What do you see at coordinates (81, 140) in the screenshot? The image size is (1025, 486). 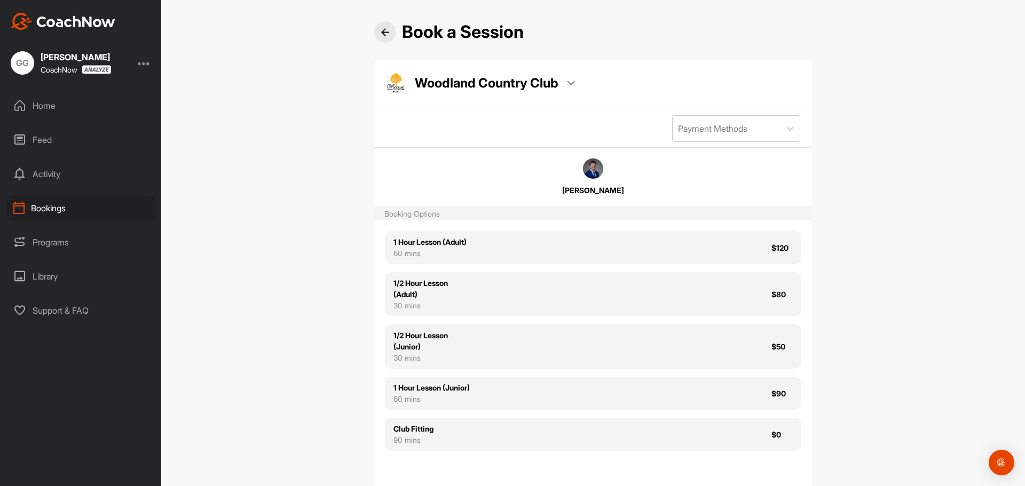 I see `div: Feed` at bounding box center [81, 140].